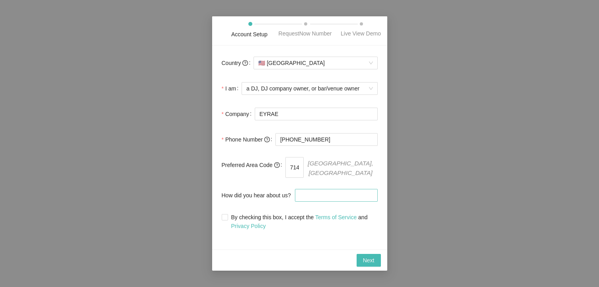  What do you see at coordinates (361, 33) in the screenshot?
I see `div: Live View Demo` at bounding box center [361, 33].